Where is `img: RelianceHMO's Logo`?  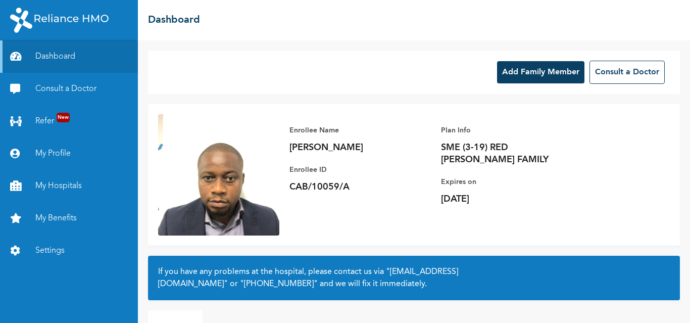 img: RelianceHMO's Logo is located at coordinates (59, 20).